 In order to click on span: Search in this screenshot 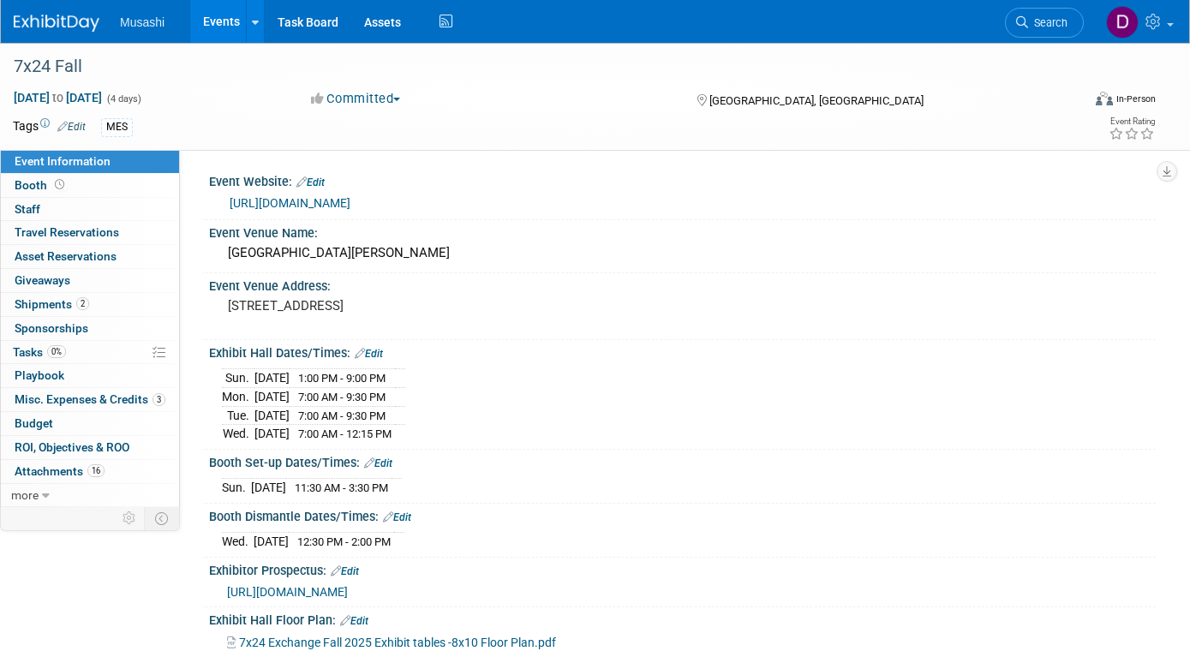, I will do `click(1047, 22)`.